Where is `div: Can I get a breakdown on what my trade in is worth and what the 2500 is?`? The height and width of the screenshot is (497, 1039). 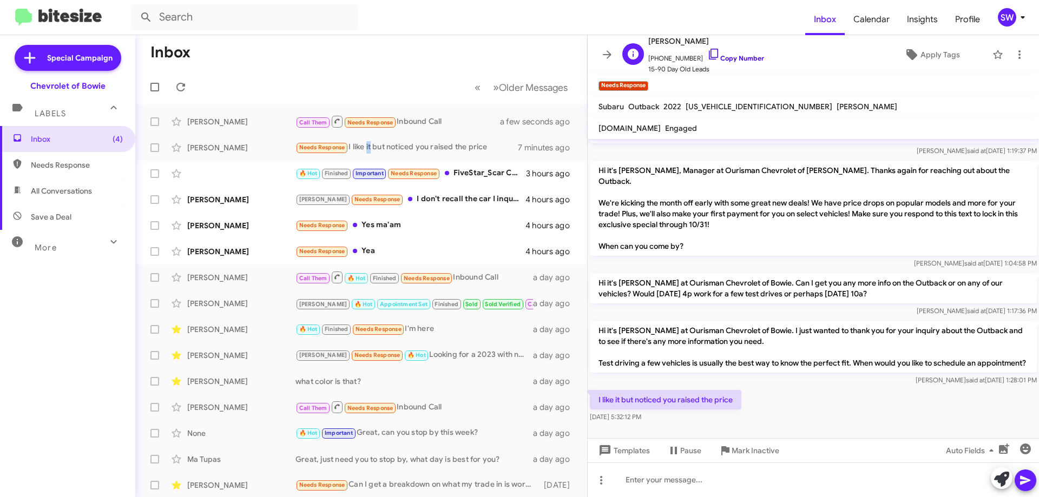 div: Can I get a breakdown on what my trade in is worth and what the 2500 is? is located at coordinates (416, 485).